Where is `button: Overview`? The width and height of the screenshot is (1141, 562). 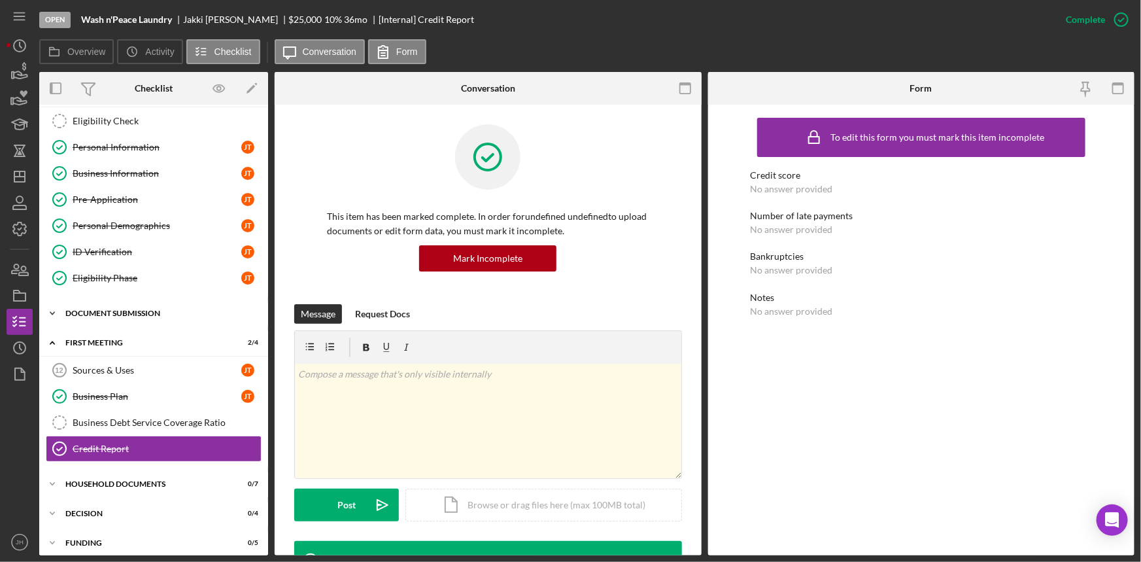
button: Overview is located at coordinates (77, 52).